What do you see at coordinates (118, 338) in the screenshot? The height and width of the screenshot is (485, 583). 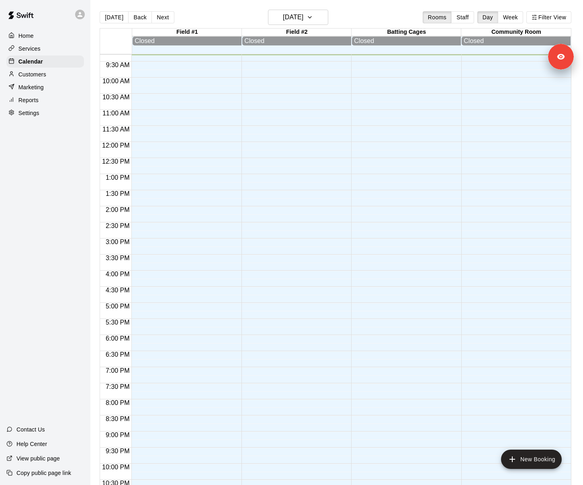 I see `span: 6:00 PM` at bounding box center [118, 338].